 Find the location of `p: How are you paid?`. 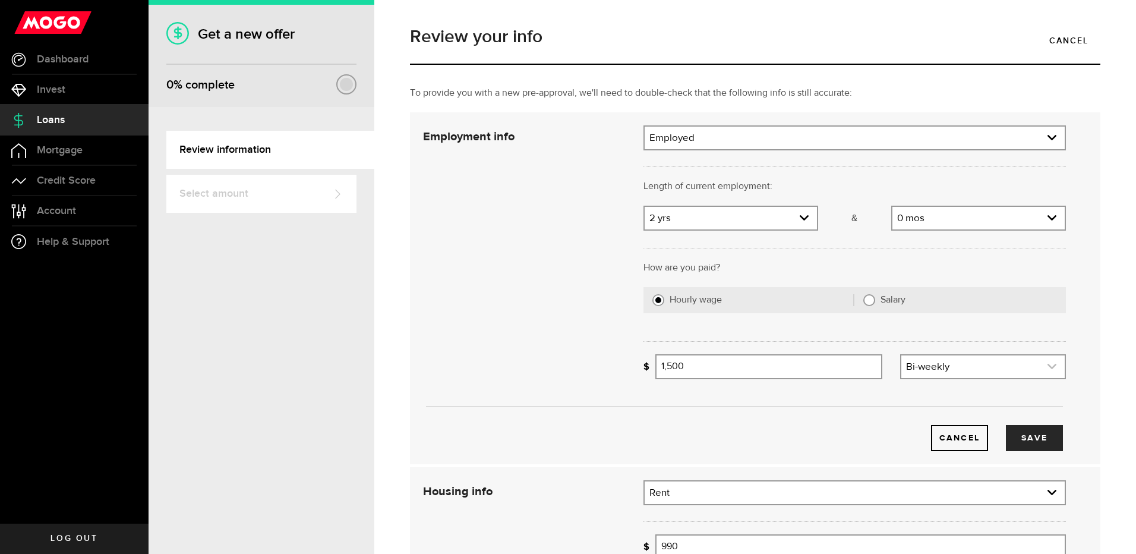

p: How are you paid? is located at coordinates (854, 268).